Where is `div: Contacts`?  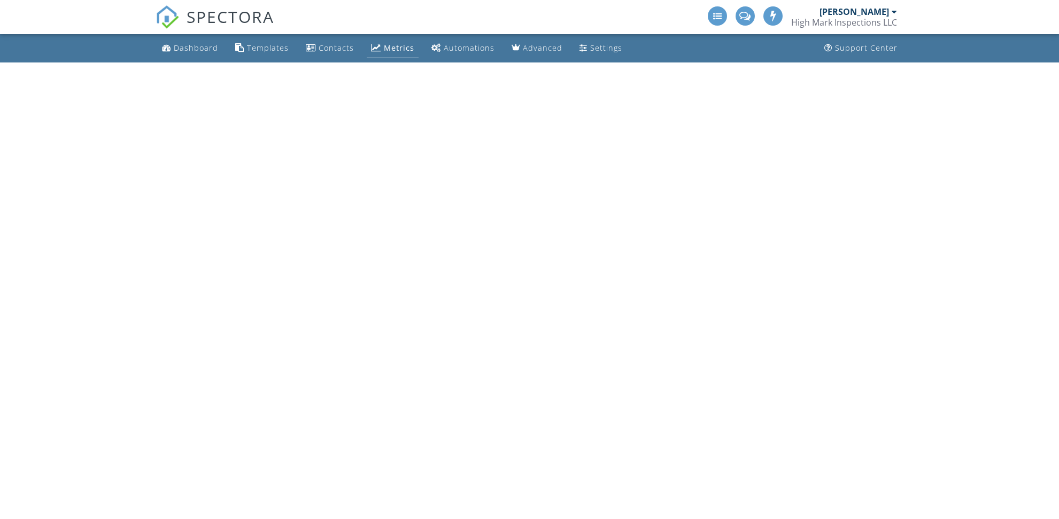
div: Contacts is located at coordinates (336, 48).